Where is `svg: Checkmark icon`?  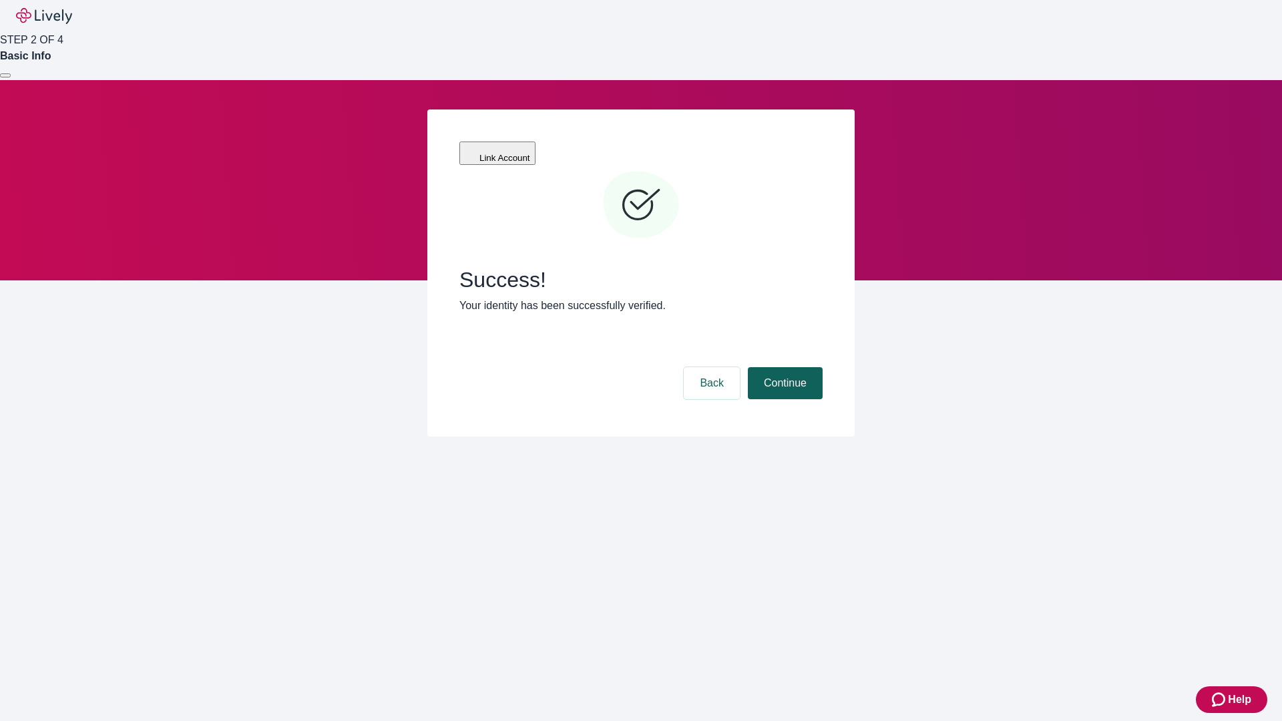
svg: Checkmark icon is located at coordinates (641, 206).